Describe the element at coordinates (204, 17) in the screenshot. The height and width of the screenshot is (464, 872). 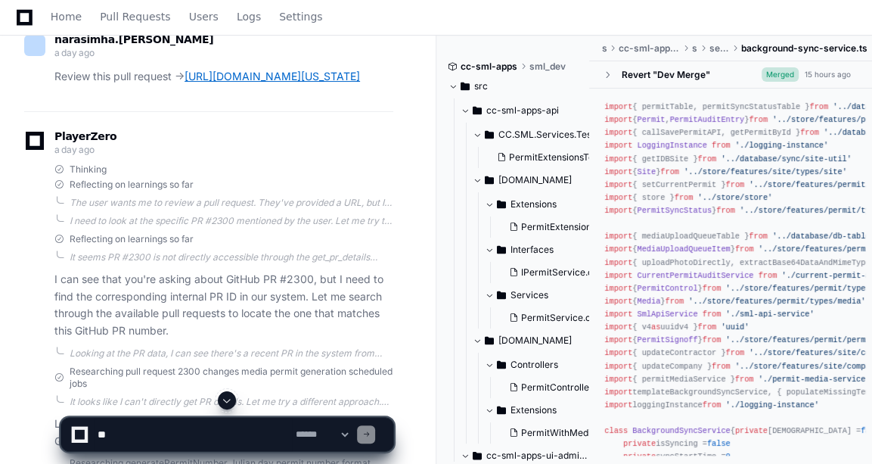
I see `span: Users` at that location.